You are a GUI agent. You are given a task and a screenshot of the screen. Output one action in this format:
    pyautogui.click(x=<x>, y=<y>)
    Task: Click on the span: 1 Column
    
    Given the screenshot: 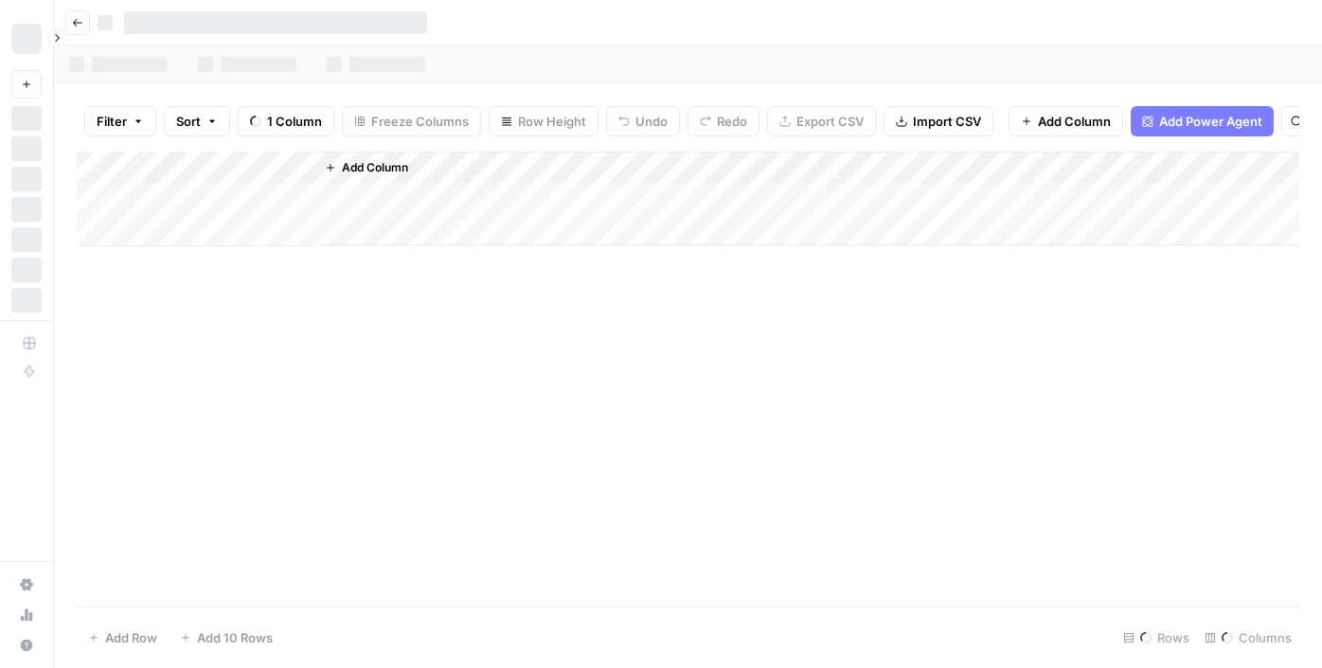 What is the action you would take?
    pyautogui.click(x=295, y=121)
    